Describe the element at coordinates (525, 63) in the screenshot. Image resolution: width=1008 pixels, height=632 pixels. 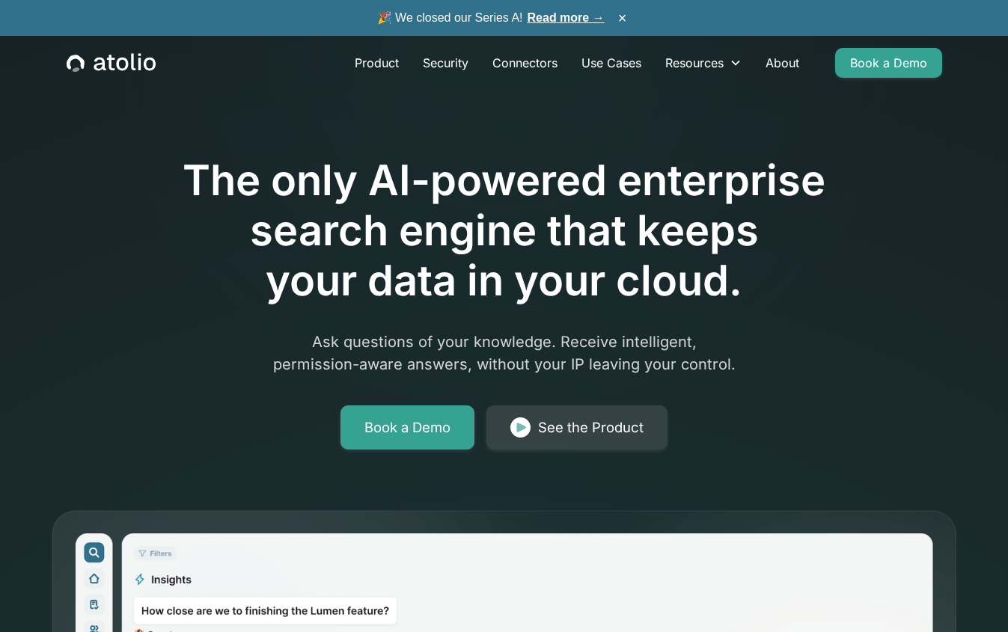
I see `a: Connectors` at that location.